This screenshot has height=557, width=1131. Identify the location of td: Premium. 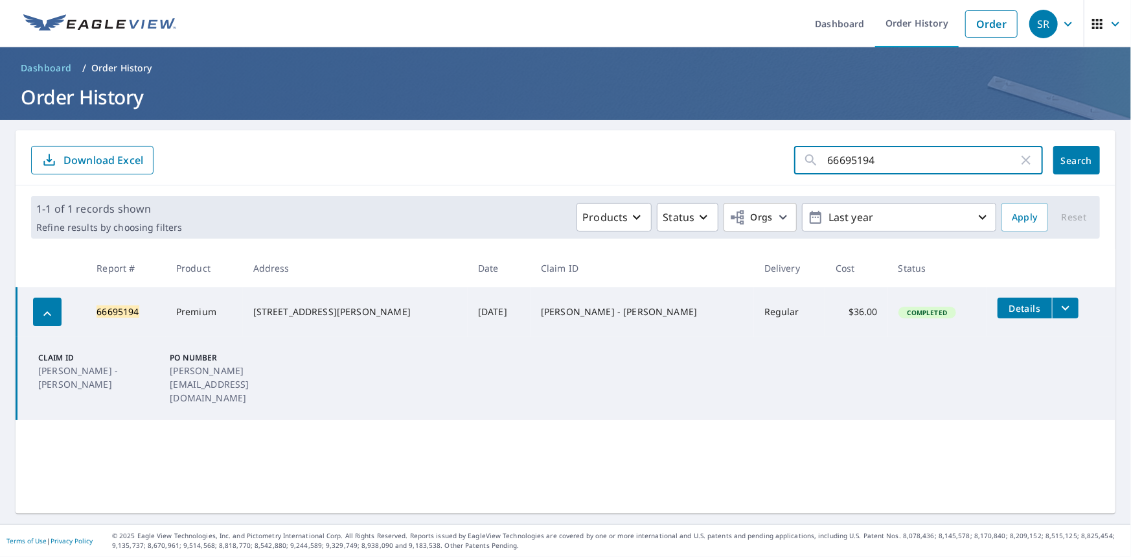
(204, 312).